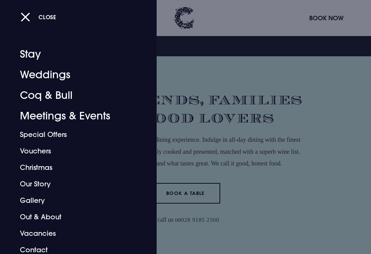 The image size is (371, 254). I want to click on a: Vacancies, so click(74, 234).